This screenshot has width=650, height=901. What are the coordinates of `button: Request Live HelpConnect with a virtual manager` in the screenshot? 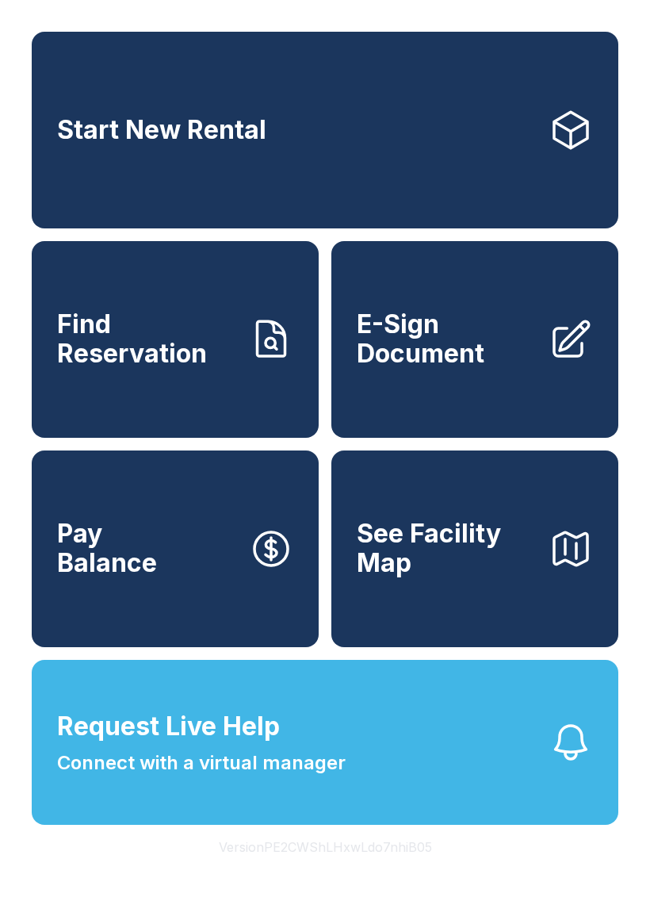 It's located at (325, 742).